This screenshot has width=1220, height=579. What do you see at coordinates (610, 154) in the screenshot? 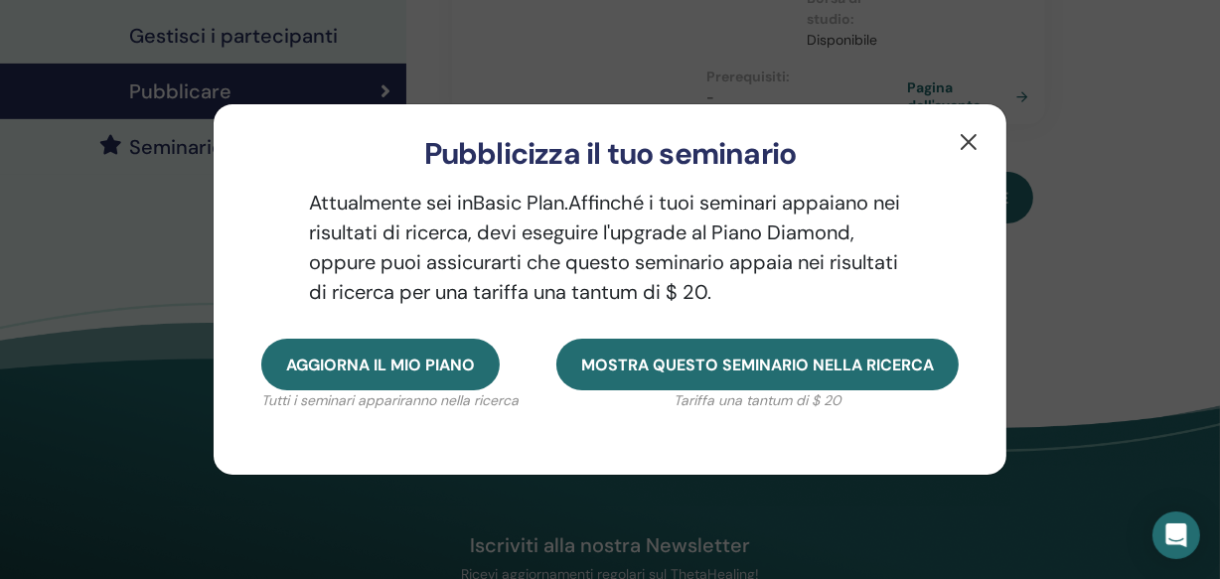
I see `h3: Pubblicizza il tuo seminario` at bounding box center [610, 154].